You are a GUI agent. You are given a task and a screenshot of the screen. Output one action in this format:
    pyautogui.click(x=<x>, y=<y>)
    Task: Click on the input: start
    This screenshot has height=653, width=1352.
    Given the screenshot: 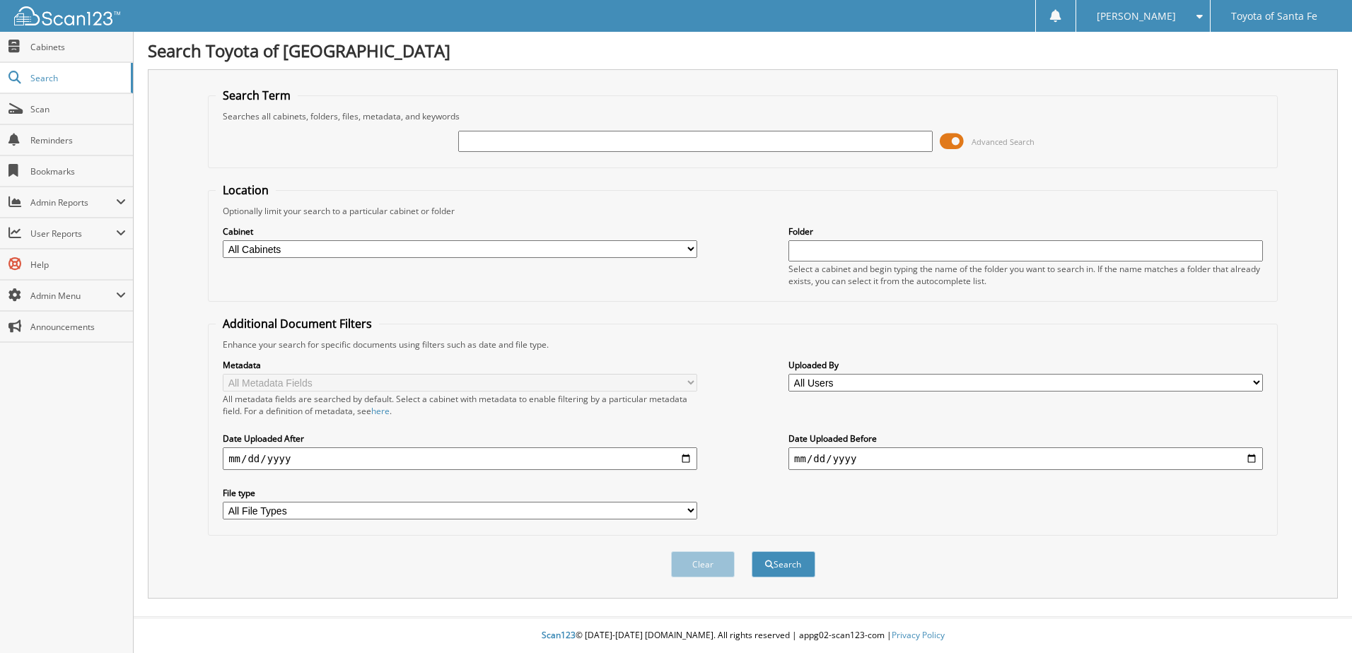 What is the action you would take?
    pyautogui.click(x=460, y=459)
    